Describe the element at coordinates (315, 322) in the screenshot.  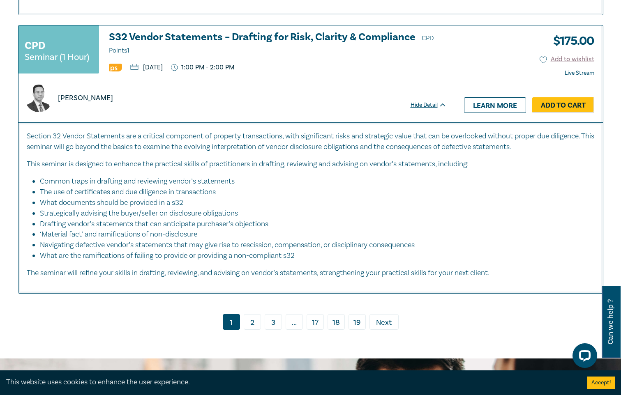
I see `a: 17` at that location.